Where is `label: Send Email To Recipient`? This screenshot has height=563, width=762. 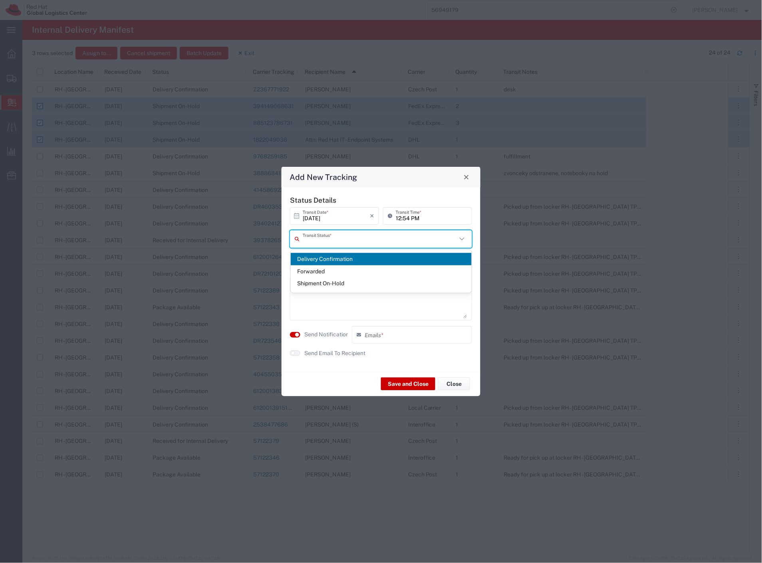
label: Send Email To Recipient is located at coordinates (335, 353).